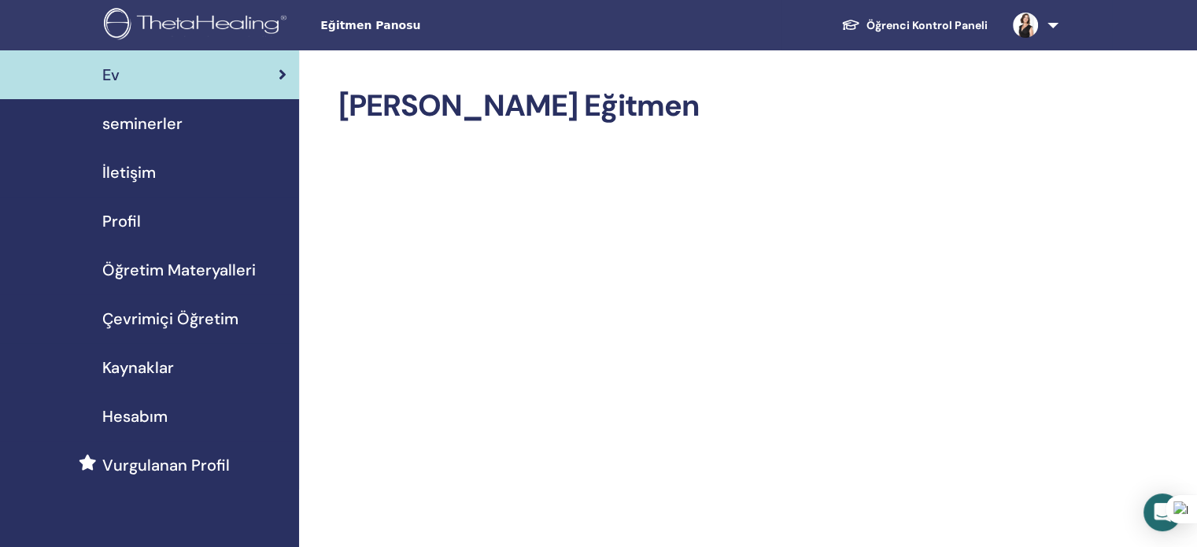  What do you see at coordinates (198, 25) in the screenshot?
I see `img: logo.png` at bounding box center [198, 25].